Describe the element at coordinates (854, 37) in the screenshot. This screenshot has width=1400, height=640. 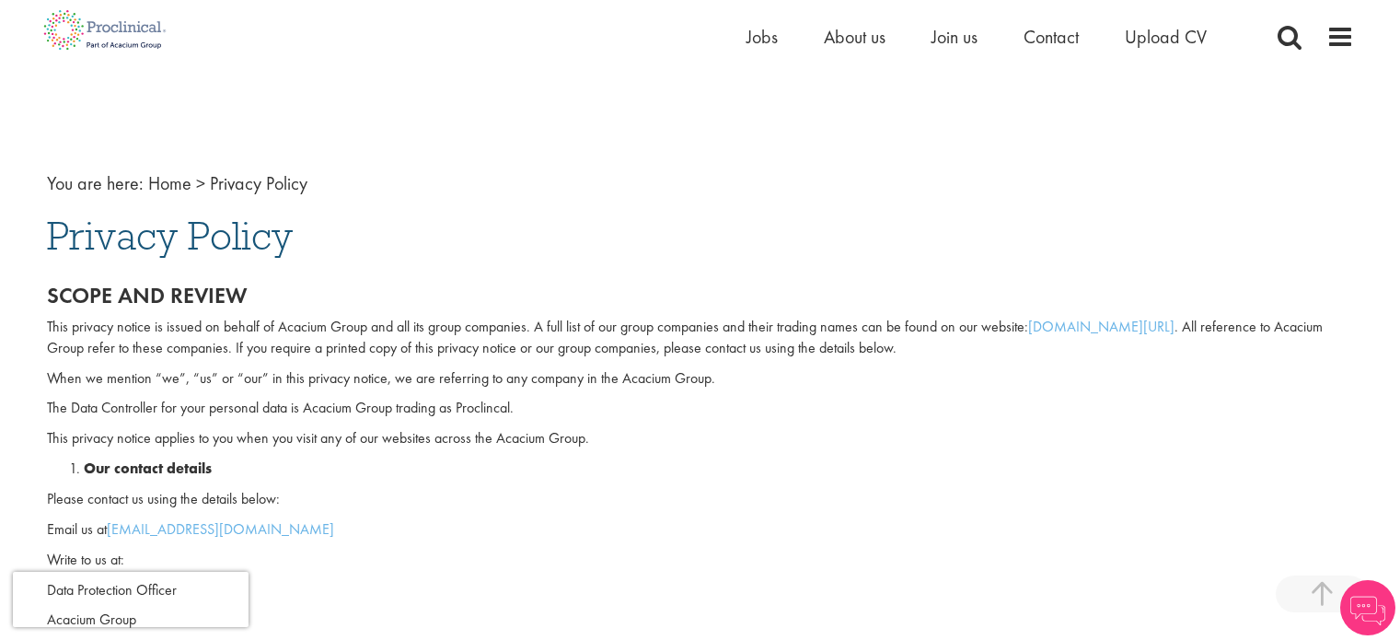
I see `span: About us` at that location.